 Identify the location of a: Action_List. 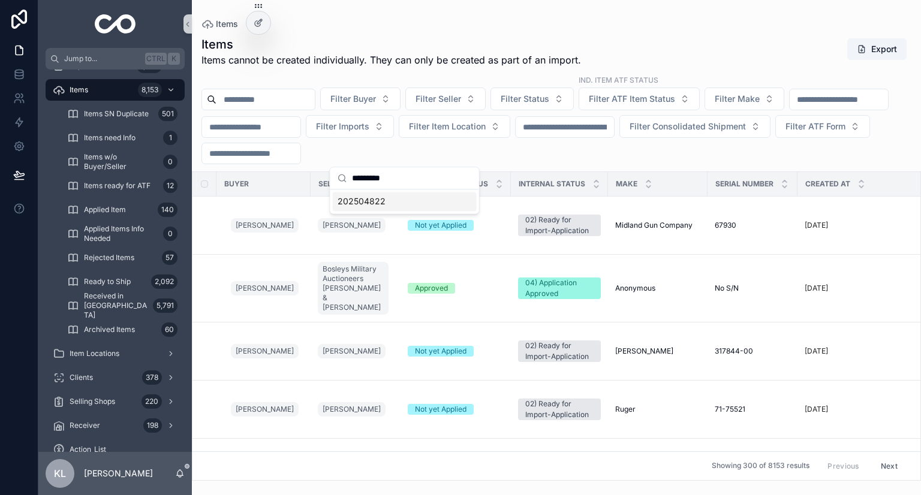
(115, 449).